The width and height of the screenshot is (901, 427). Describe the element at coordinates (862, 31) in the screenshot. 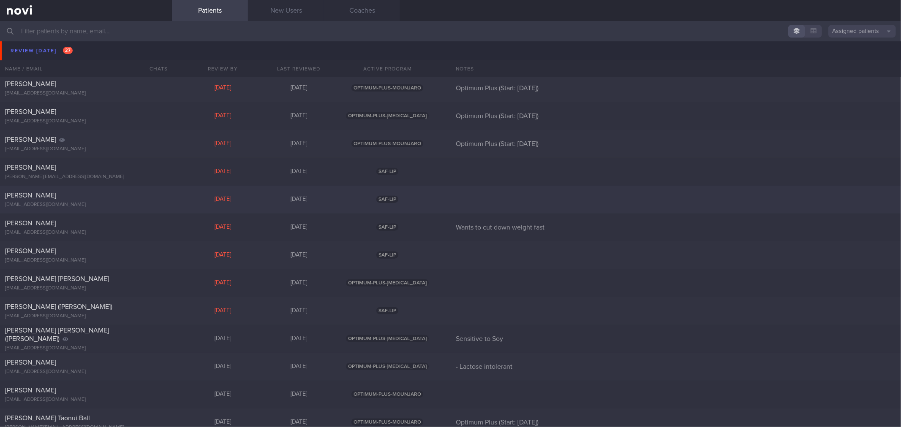

I see `button: Assigned patients` at that location.